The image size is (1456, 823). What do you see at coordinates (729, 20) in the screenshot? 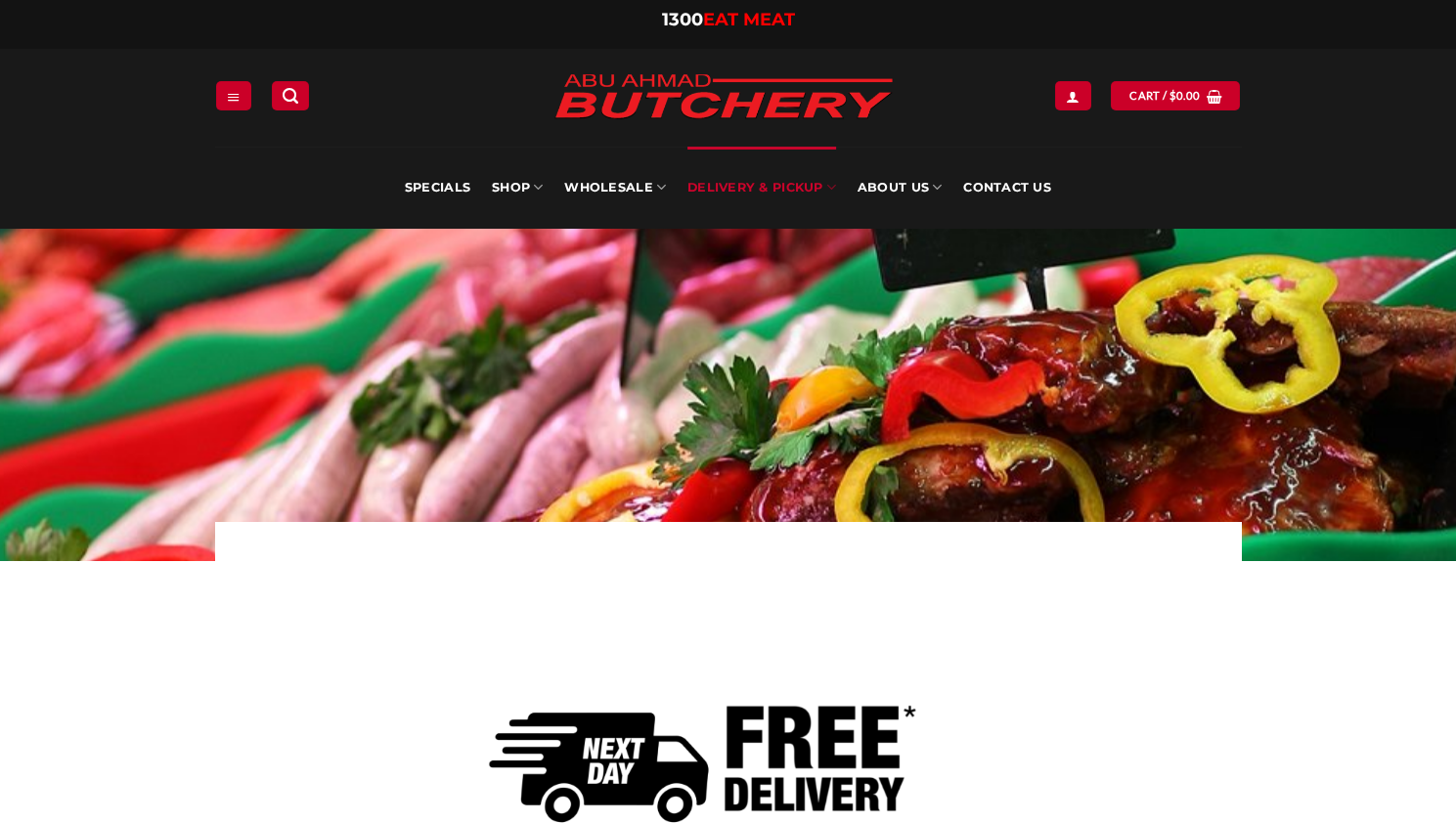
I see `a: 1300EAT MEAT` at bounding box center [729, 20].